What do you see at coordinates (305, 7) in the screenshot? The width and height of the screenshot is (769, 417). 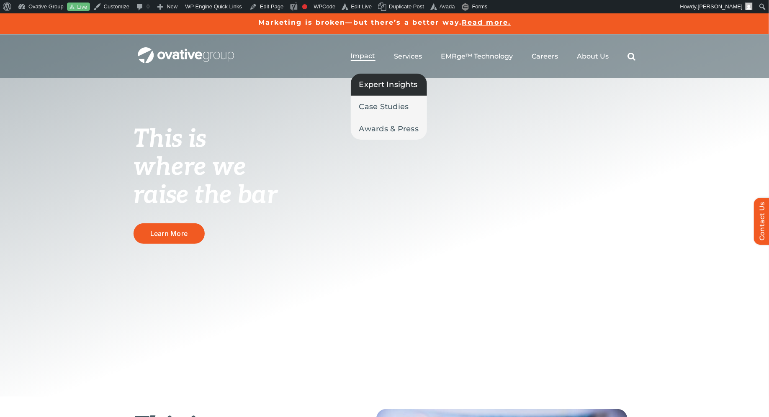 I see `div: Focus keyphrase not set` at bounding box center [305, 7].